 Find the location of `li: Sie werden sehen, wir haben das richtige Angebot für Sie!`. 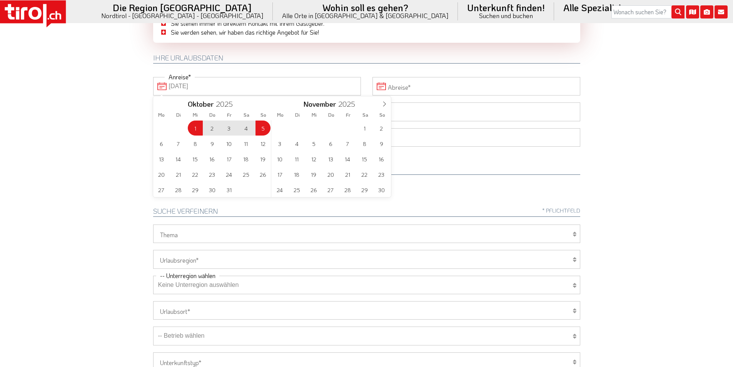

li: Sie werden sehen, wir haben das richtige Angebot für Sie! is located at coordinates (367, 32).